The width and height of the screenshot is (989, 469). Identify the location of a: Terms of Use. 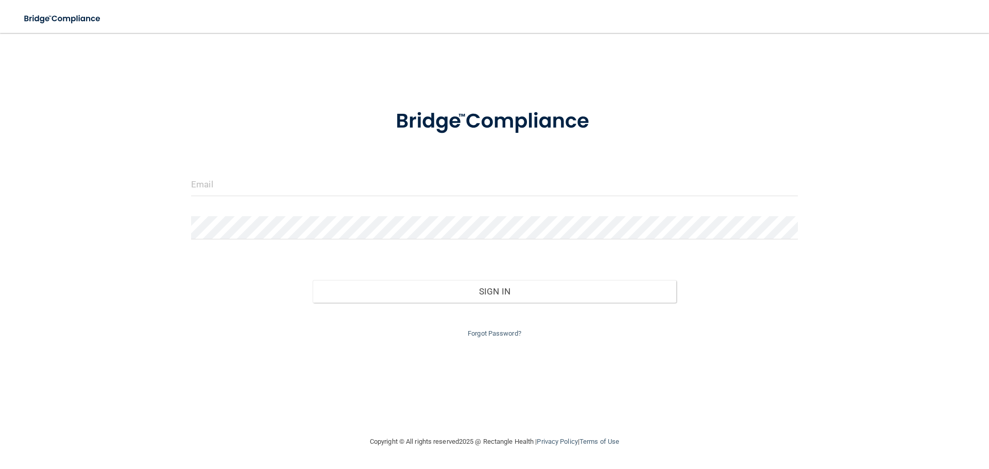
(599, 441).